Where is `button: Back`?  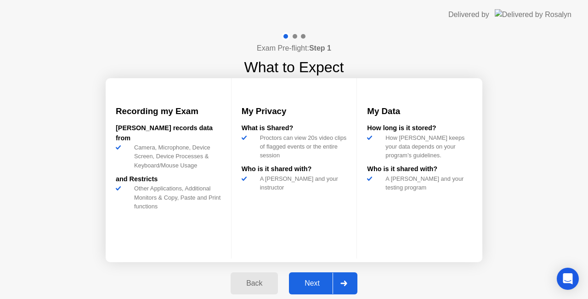 button: Back is located at coordinates (254, 283).